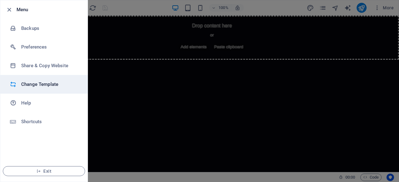 This screenshot has height=182, width=399. I want to click on h6: Change Template, so click(50, 84).